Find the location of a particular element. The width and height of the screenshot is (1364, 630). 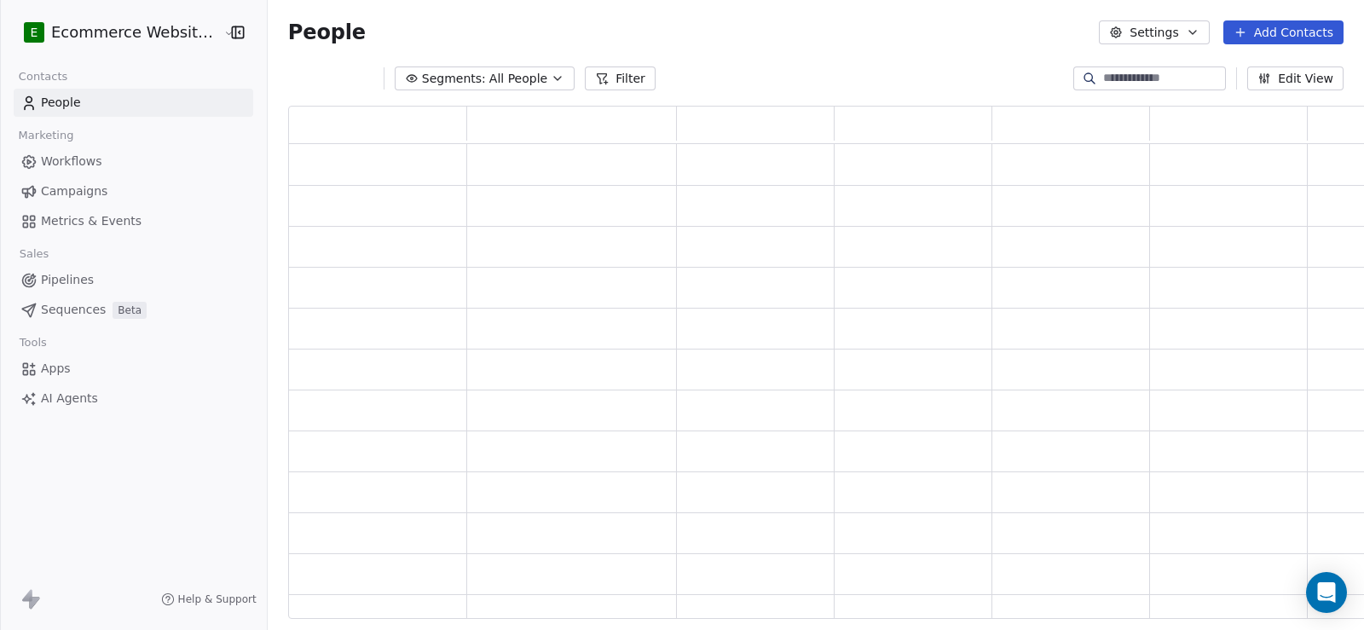

a: Help & Support is located at coordinates (209, 599).